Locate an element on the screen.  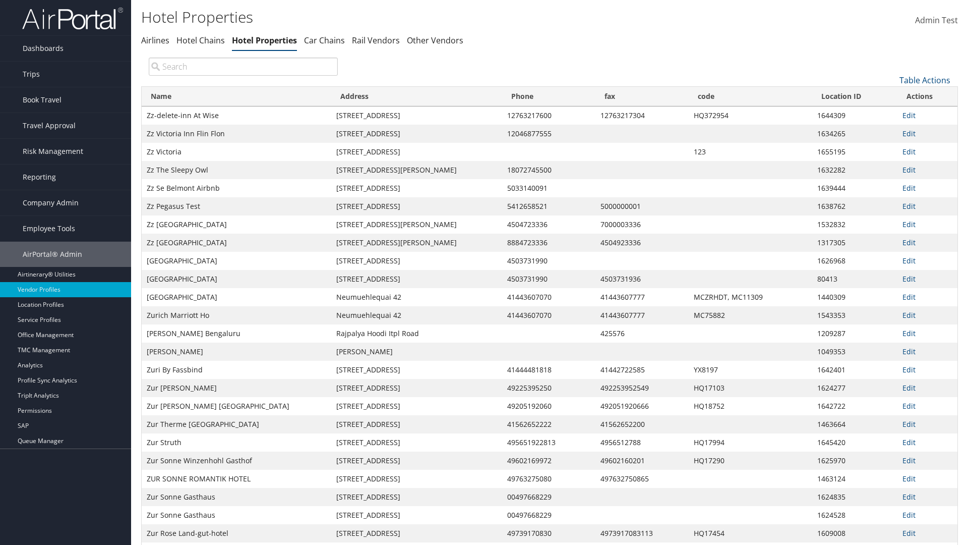
td: 1642722 is located at coordinates (855, 406).